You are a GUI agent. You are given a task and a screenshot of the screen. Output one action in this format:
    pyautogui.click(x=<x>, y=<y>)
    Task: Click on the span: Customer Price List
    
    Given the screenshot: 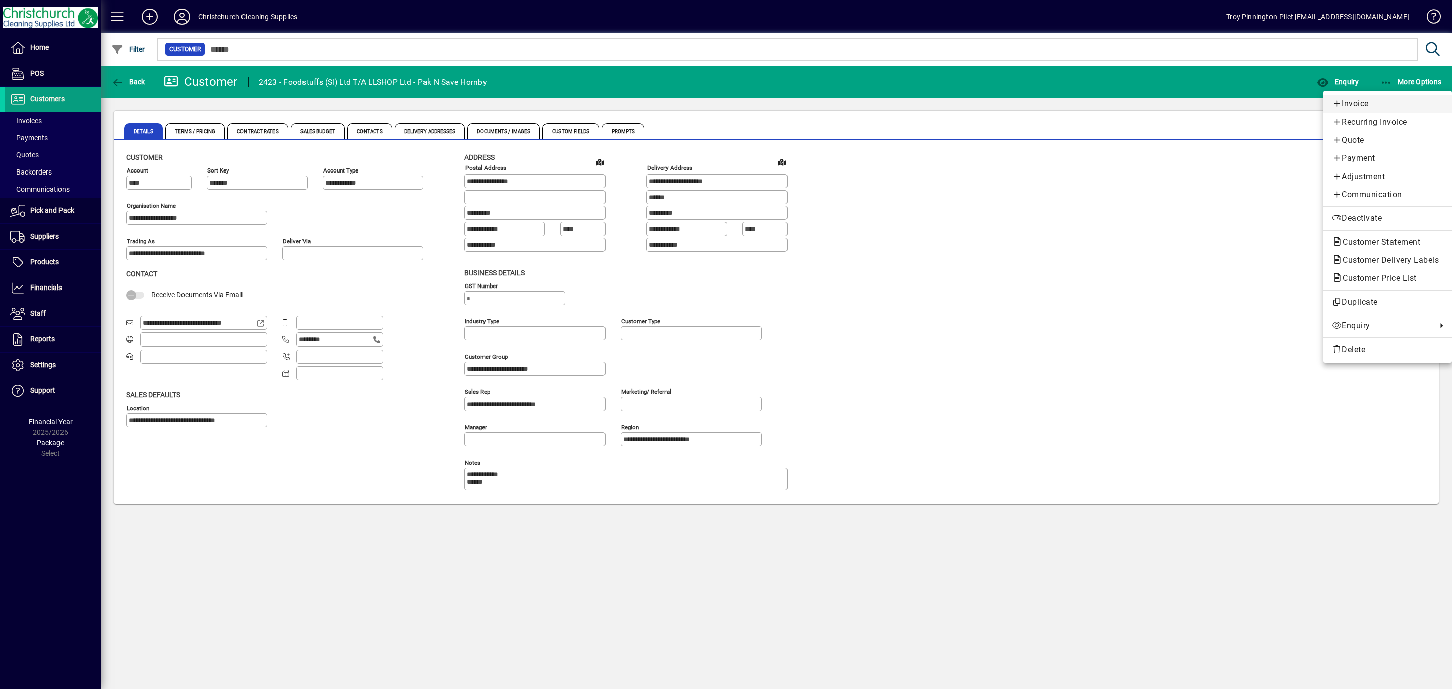 What is the action you would take?
    pyautogui.click(x=1376, y=278)
    